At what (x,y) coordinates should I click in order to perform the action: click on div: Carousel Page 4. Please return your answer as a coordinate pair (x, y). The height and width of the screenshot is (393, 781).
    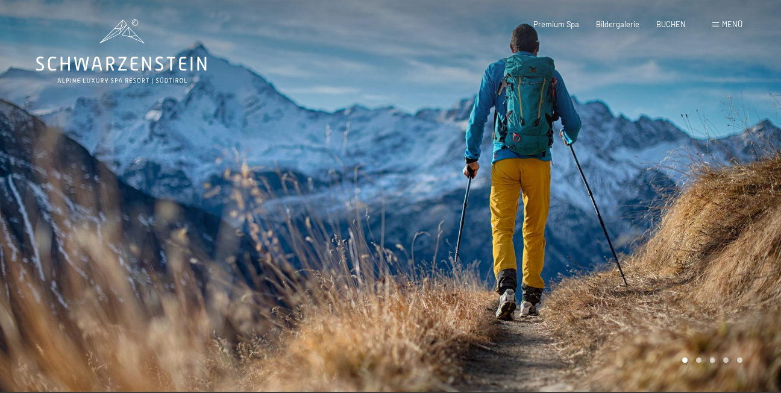
    Looking at the image, I should click on (725, 360).